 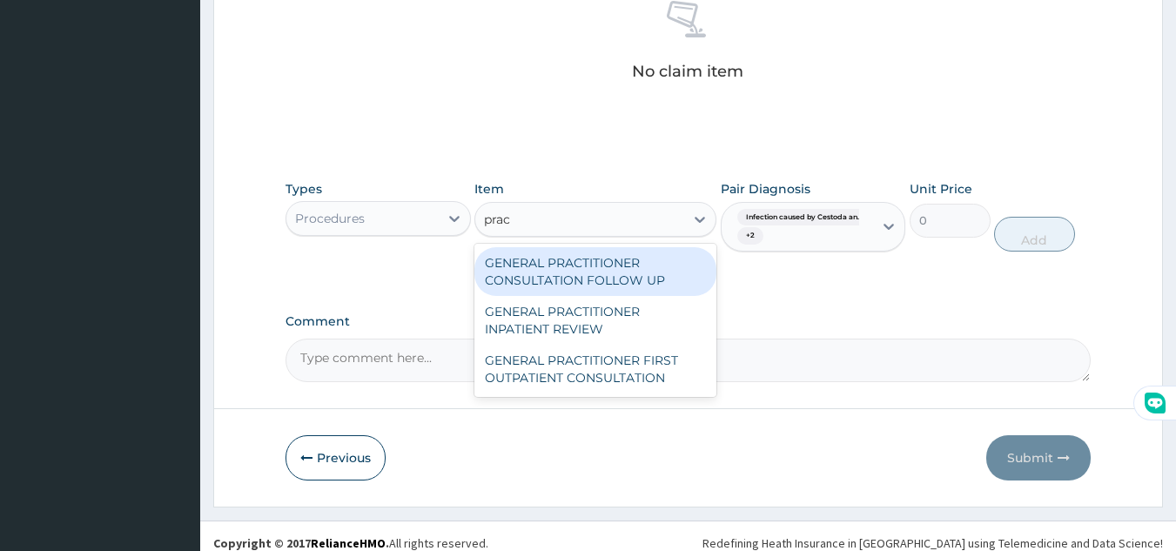 I want to click on button: Add, so click(x=1034, y=234).